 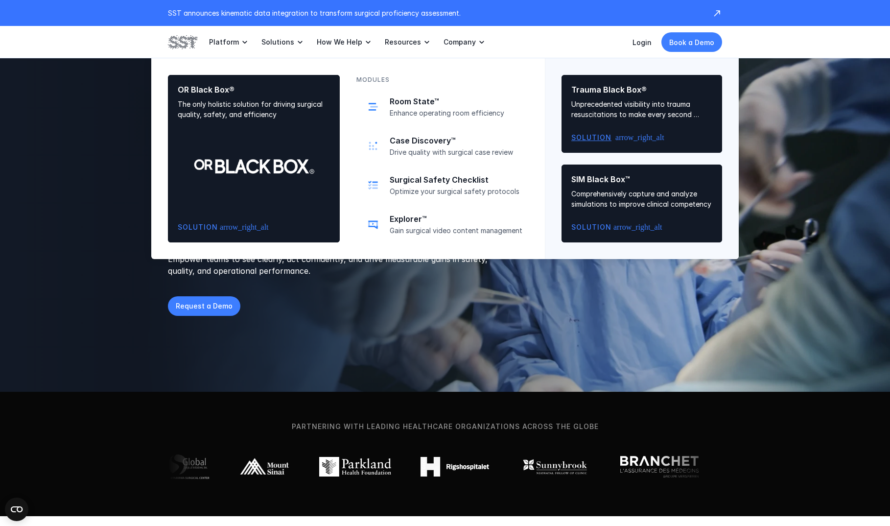 I want to click on p: Room State™, so click(x=456, y=101).